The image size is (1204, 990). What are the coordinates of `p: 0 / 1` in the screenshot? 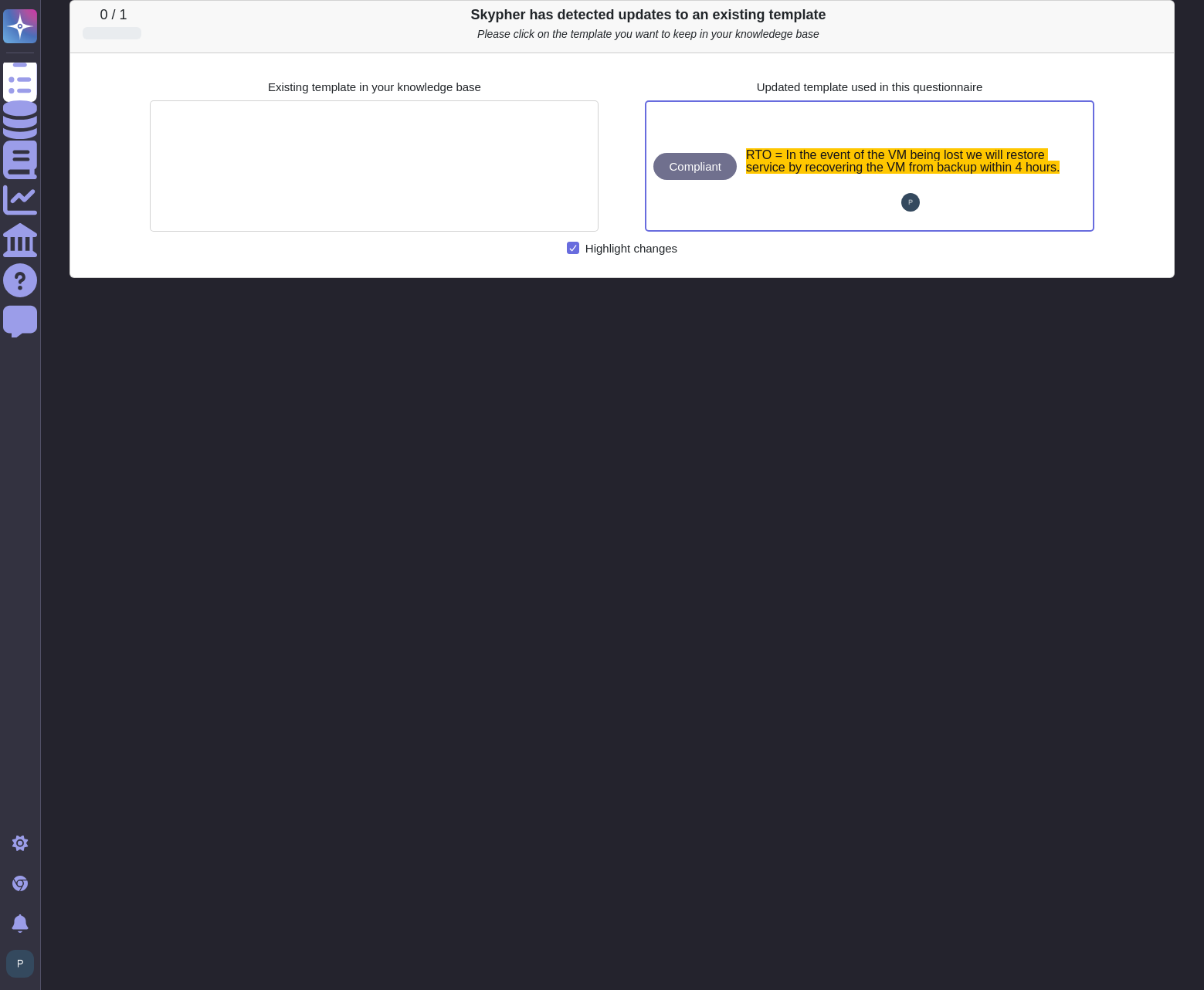 It's located at (120, 16).